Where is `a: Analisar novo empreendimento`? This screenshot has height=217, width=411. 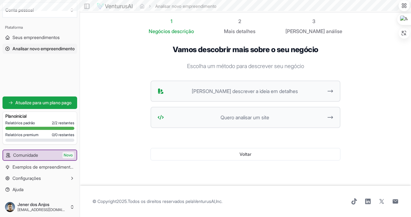
a: Analisar novo empreendimento is located at coordinates (40, 49).